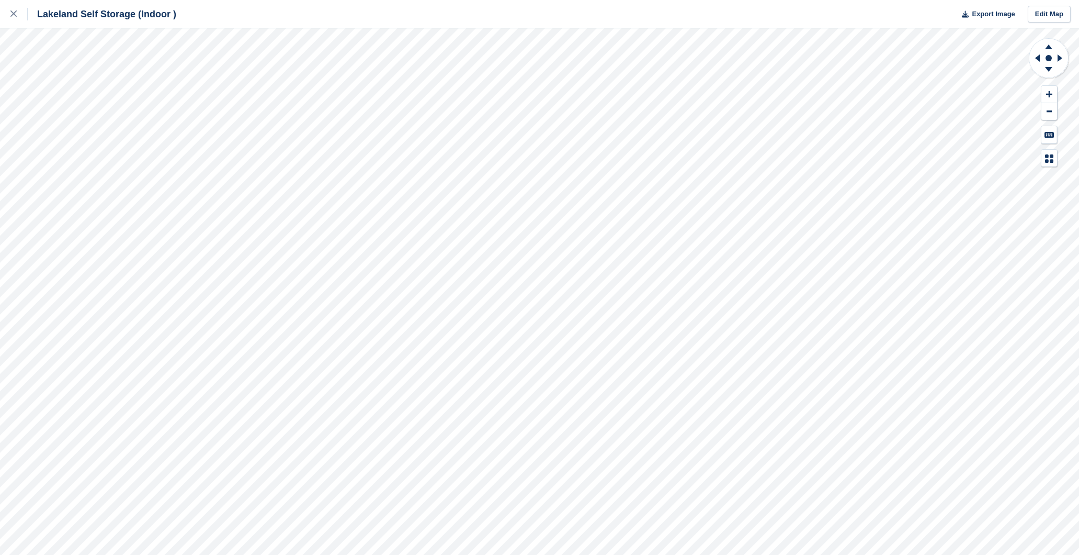 The height and width of the screenshot is (555, 1079). Describe the element at coordinates (102, 14) in the screenshot. I see `div: Lakeland Self Storage (Indoor )` at that location.